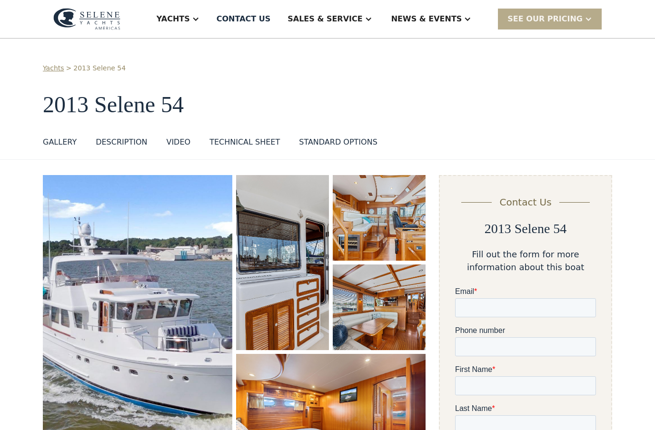  What do you see at coordinates (64, 229) in the screenshot?
I see `span: Unsubscribe any time by clicking the link at the bottom of any message` at bounding box center [64, 229].